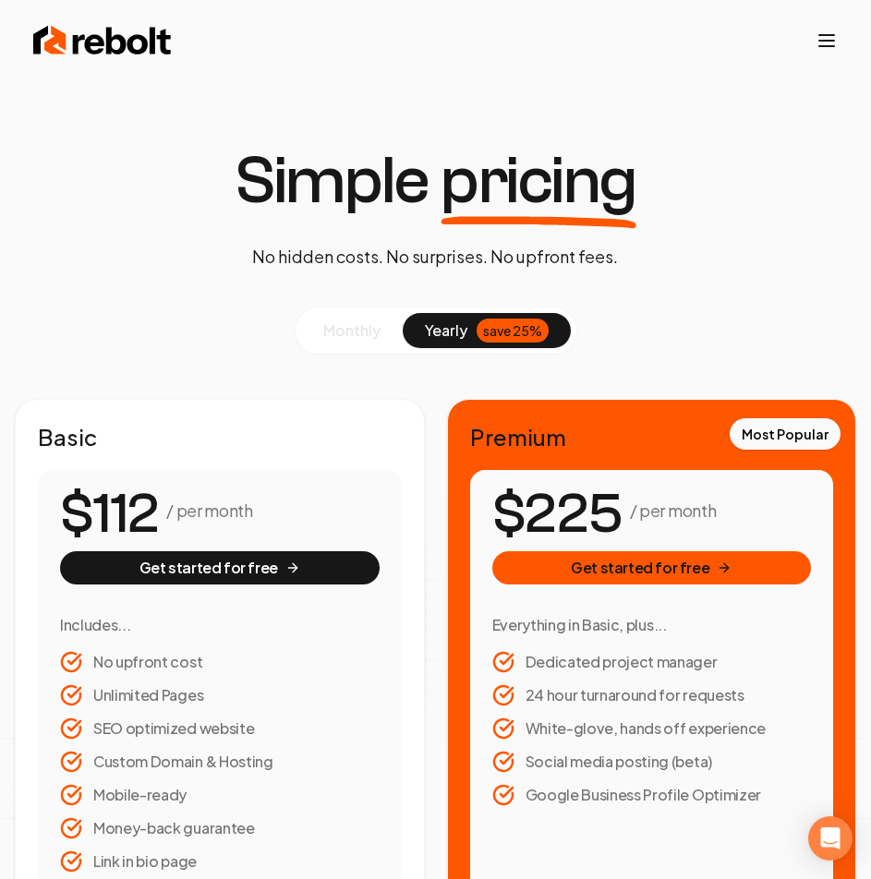 The width and height of the screenshot is (871, 879). What do you see at coordinates (352, 330) in the screenshot?
I see `span: monthly` at bounding box center [352, 330].